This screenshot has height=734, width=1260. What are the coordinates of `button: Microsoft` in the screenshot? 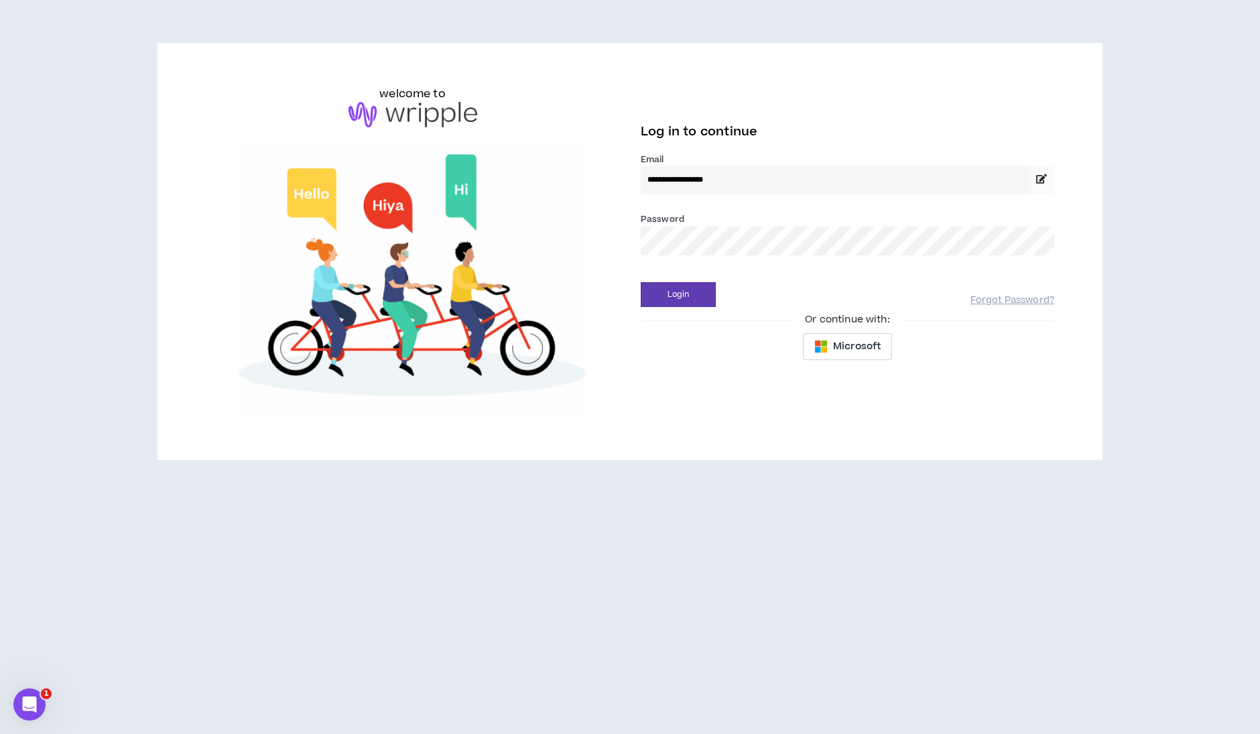 It's located at (847, 347).